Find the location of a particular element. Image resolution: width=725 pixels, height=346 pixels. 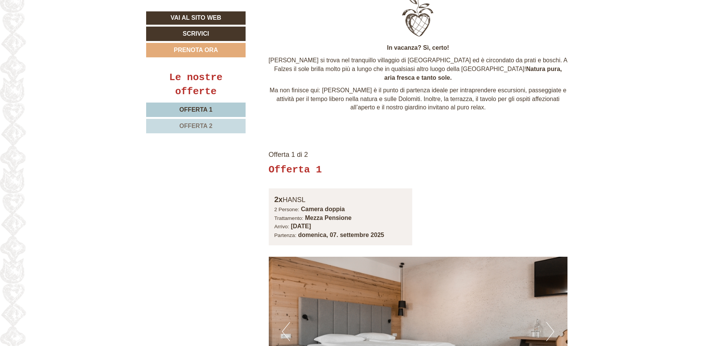

a: Prenota ora is located at coordinates (196, 50).